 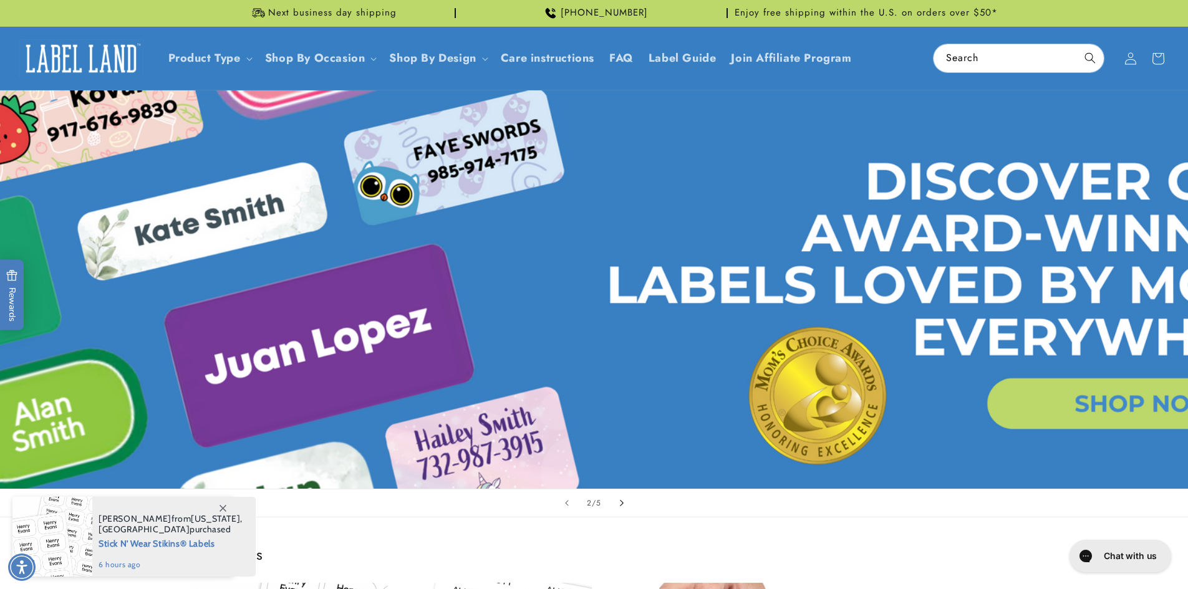 I want to click on span: Enjoy free shipping within the U.S. on orders over $50*, so click(x=866, y=13).